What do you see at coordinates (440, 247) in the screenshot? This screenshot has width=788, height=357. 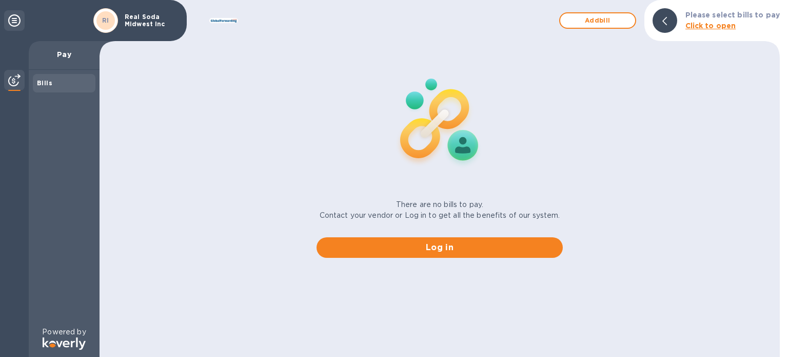 I see `button: Log in` at bounding box center [440, 247].